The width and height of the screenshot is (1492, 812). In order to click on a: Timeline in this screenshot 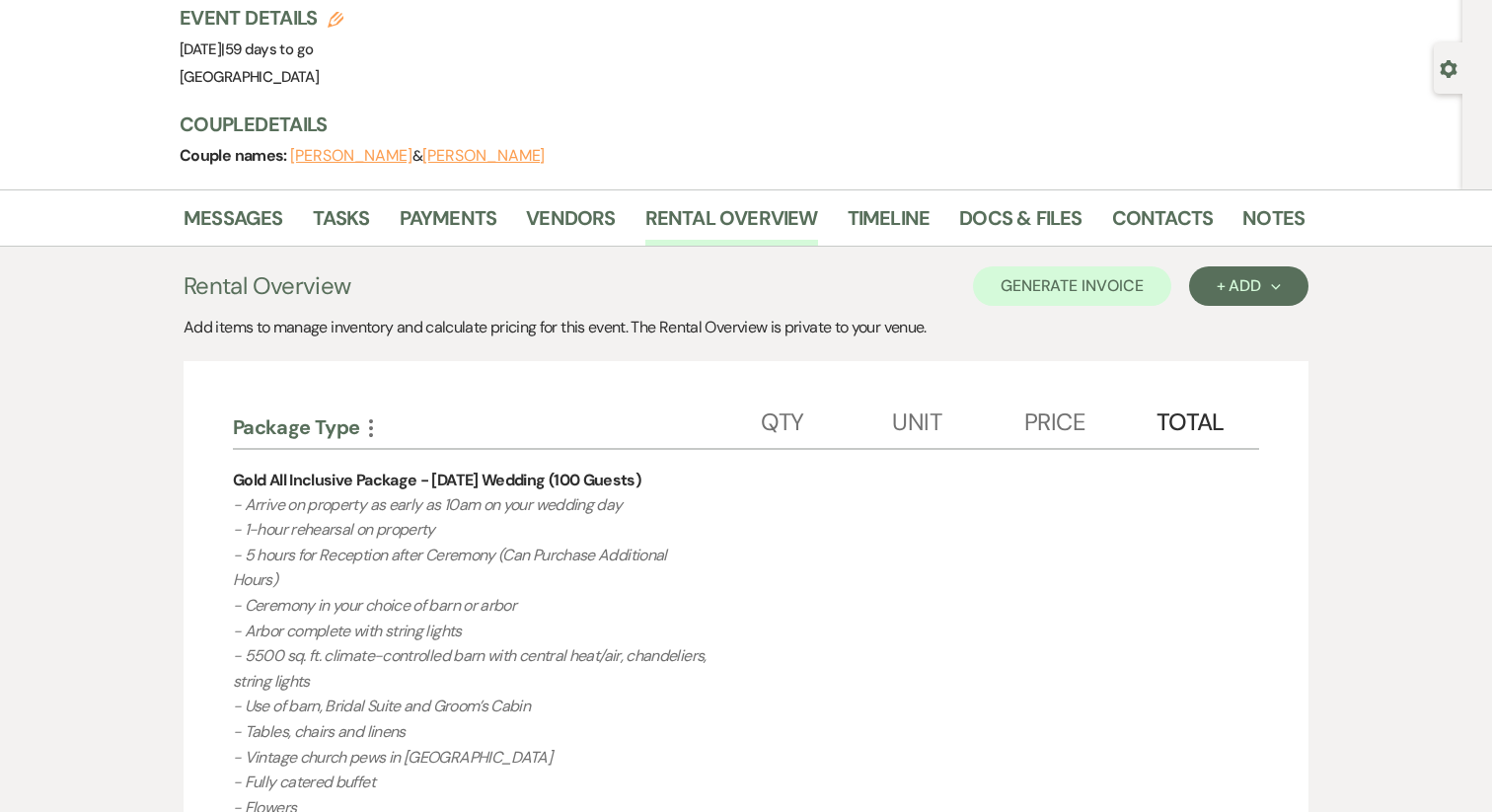, I will do `click(889, 224)`.